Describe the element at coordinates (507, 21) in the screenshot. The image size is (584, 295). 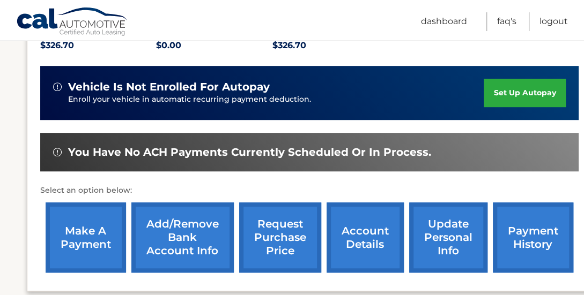
I see `a: FAQ's` at that location.